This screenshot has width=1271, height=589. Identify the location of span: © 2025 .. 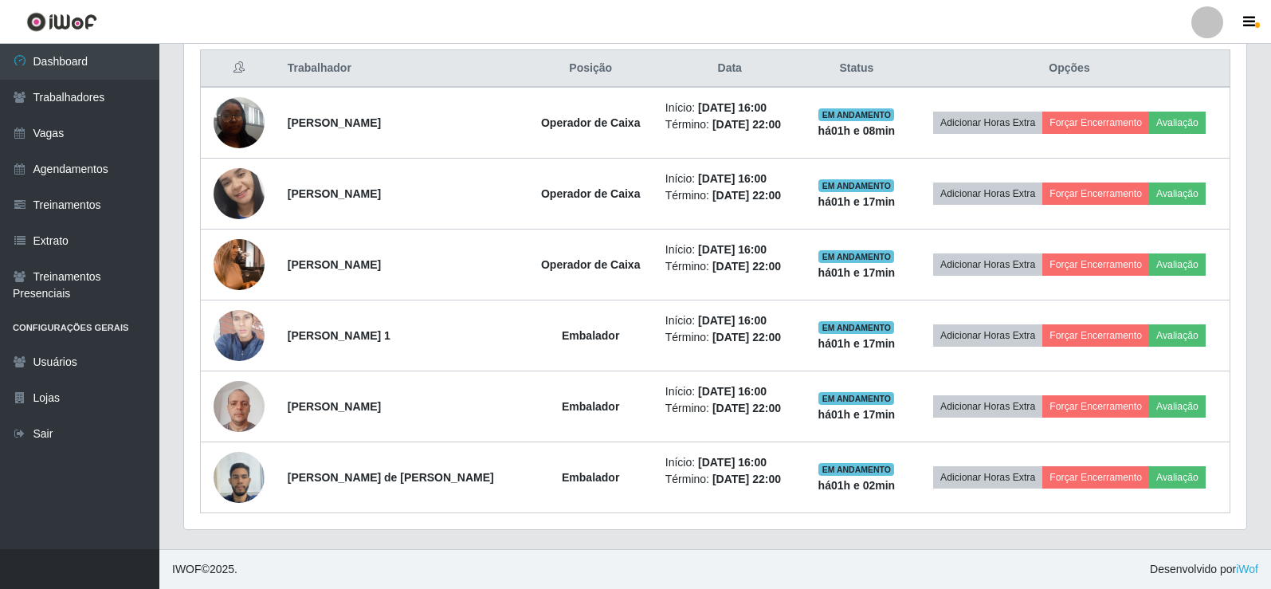
(205, 569).